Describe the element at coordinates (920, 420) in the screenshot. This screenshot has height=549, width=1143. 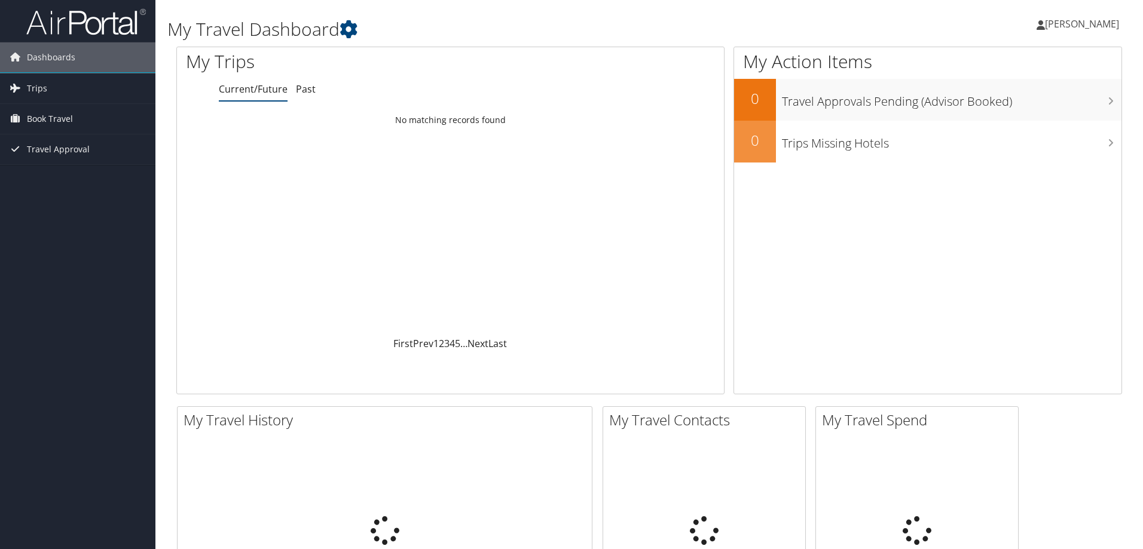
I see `h2: My Travel Spend` at that location.